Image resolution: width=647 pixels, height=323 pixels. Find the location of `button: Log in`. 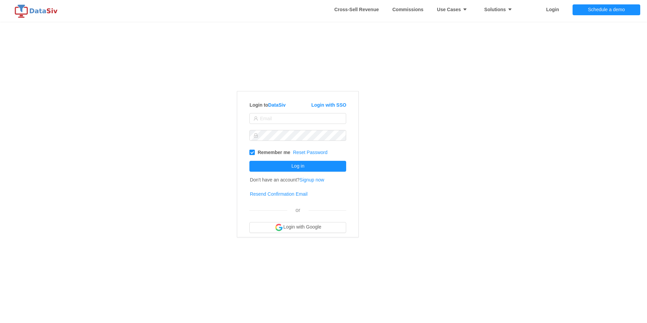

button: Log in is located at coordinates (298, 166).